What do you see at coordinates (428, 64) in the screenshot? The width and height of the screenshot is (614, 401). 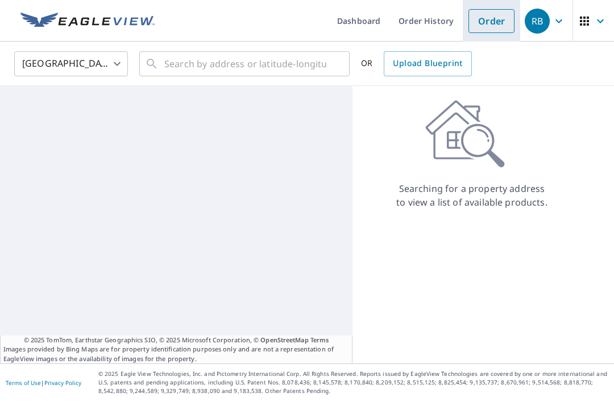 I see `a: Upload Blueprint` at bounding box center [428, 64].